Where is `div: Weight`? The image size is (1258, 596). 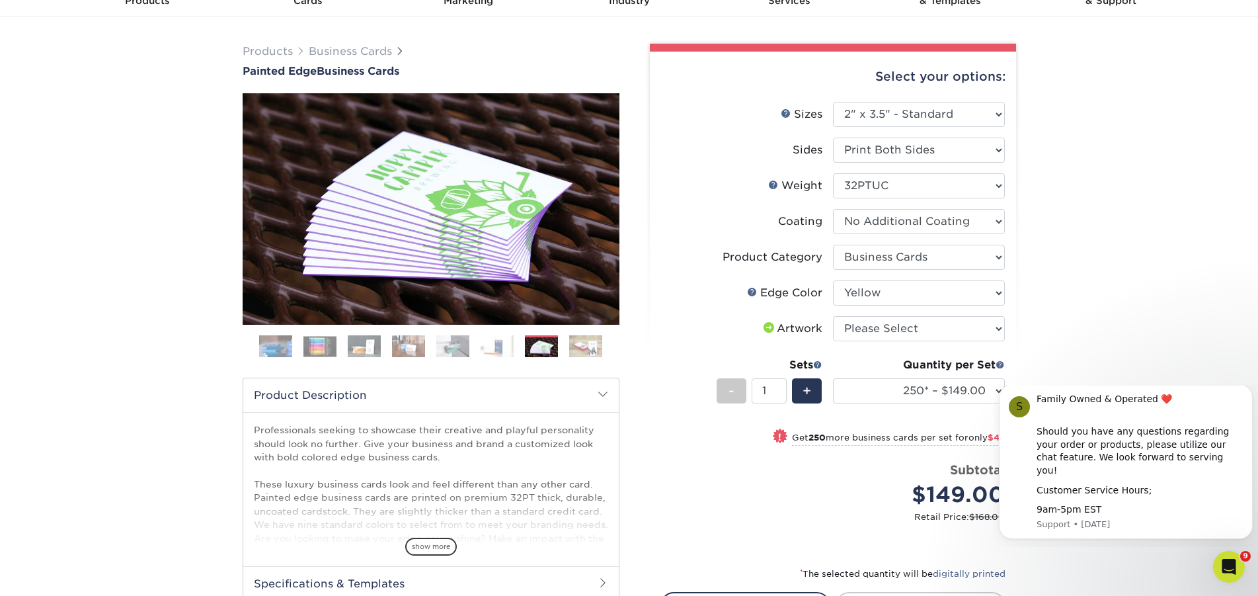
div: Weight is located at coordinates (795, 186).